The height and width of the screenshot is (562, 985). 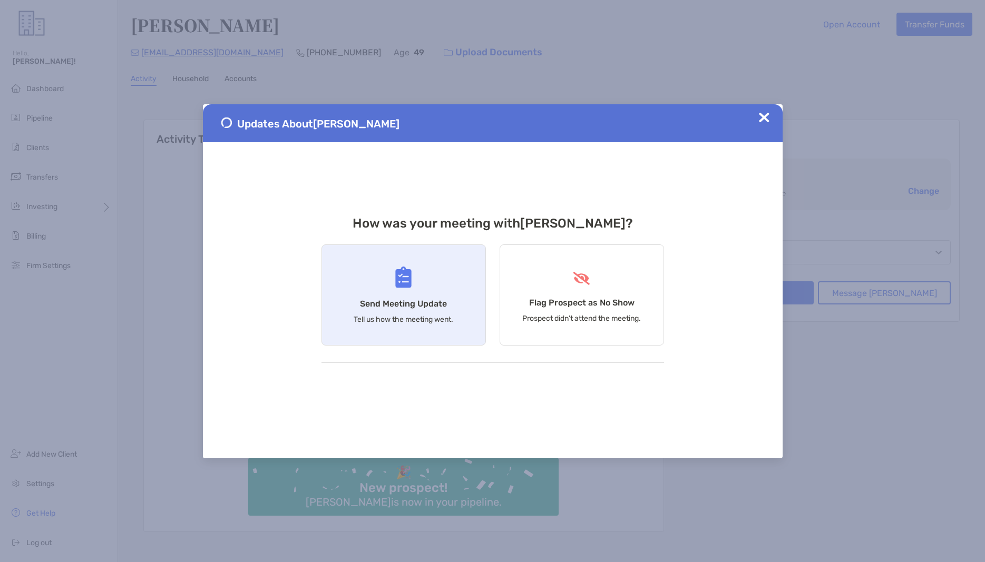 What do you see at coordinates (227, 123) in the screenshot?
I see `img: Send Meeting Update 1` at bounding box center [227, 123].